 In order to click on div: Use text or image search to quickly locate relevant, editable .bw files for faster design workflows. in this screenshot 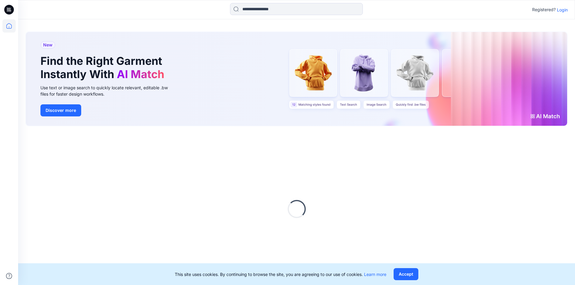, I will do `click(108, 91)`.